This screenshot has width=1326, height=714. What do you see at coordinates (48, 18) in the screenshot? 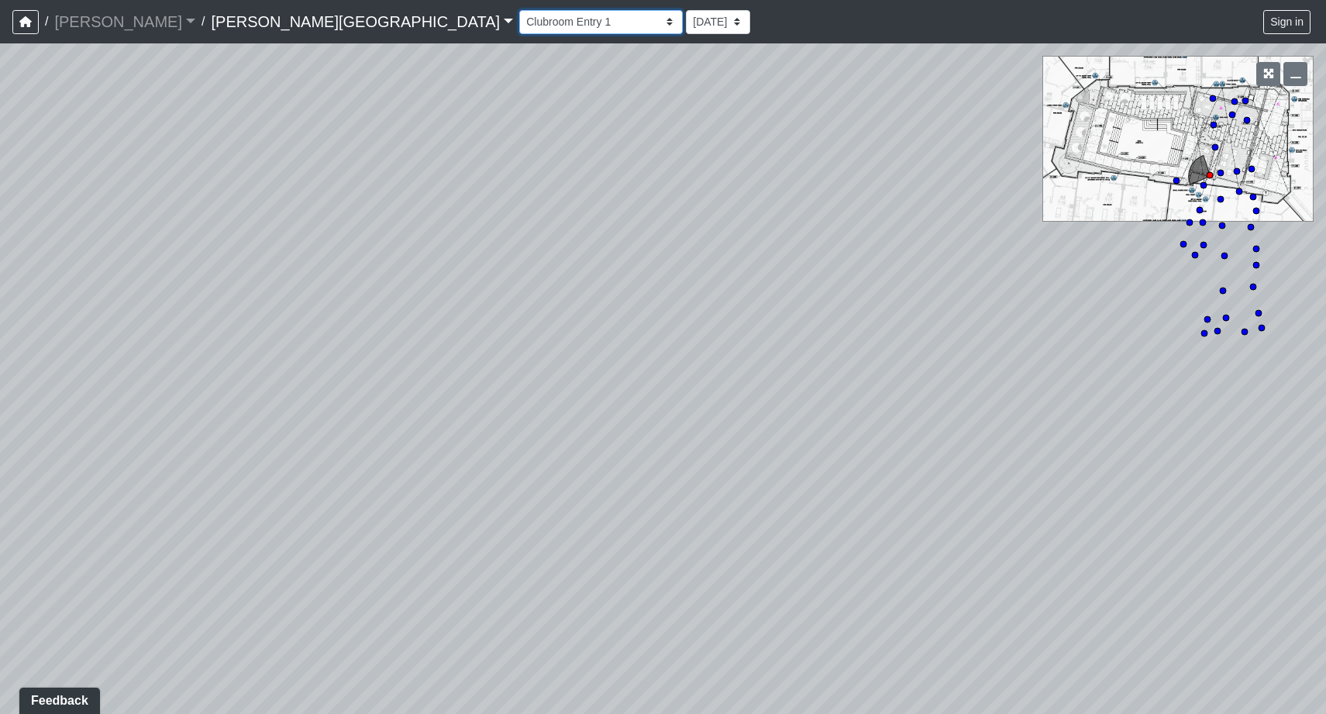
I see `button: Feedback` at bounding box center [48, 18].